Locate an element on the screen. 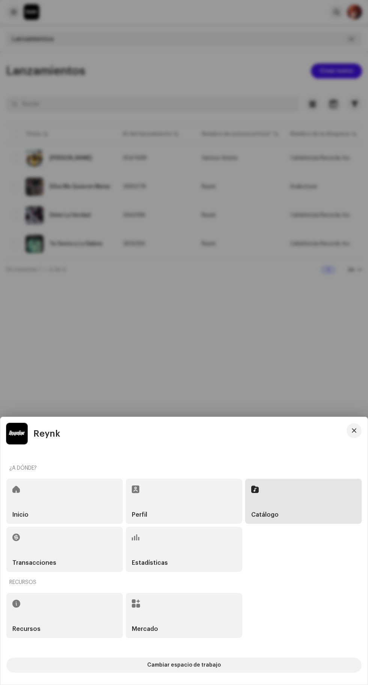 The width and height of the screenshot is (368, 685). h5: Transacciones is located at coordinates (34, 563).